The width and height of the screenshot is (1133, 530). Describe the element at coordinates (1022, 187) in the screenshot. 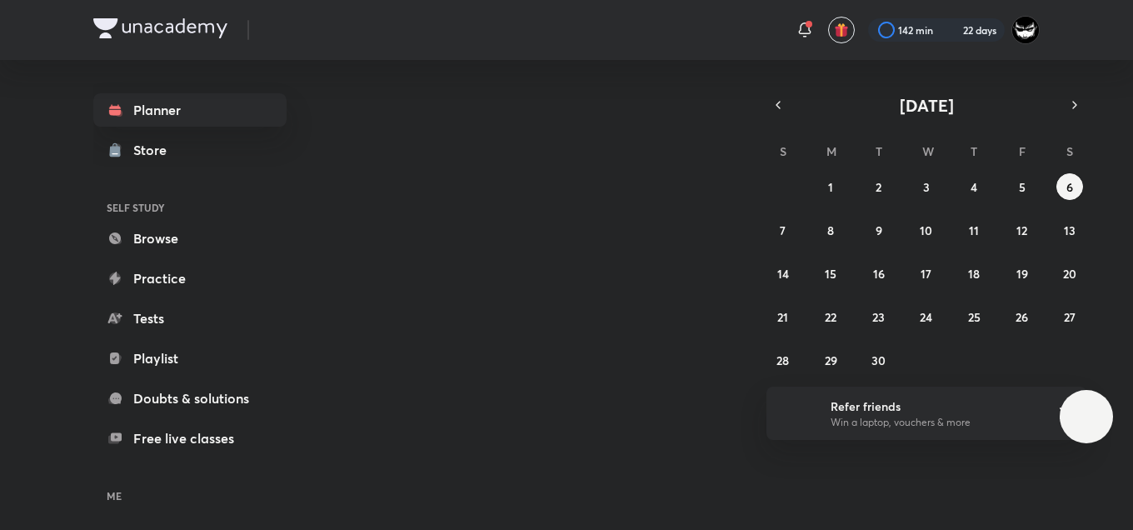

I see `abbr: September 5, 2025` at that location.